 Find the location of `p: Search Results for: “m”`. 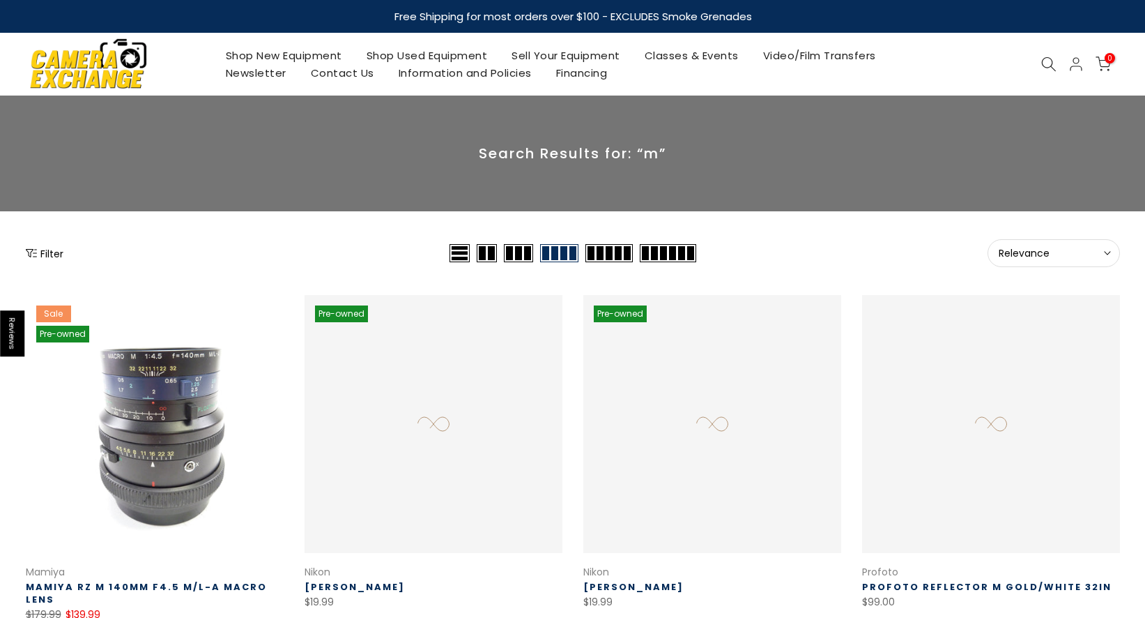

p: Search Results for: “m” is located at coordinates (573, 153).